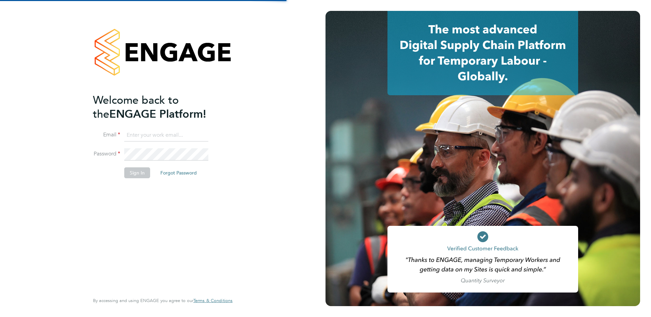  I want to click on button: Sign In, so click(137, 173).